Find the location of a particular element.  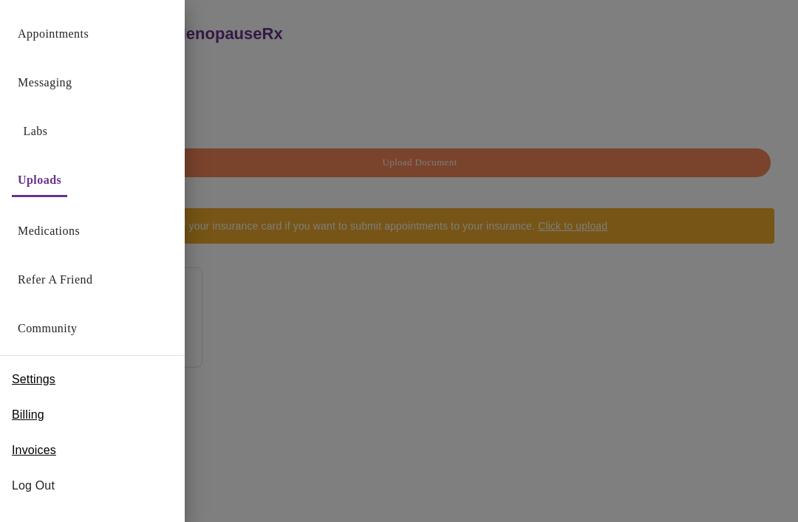

a: Uploads is located at coordinates (39, 180).